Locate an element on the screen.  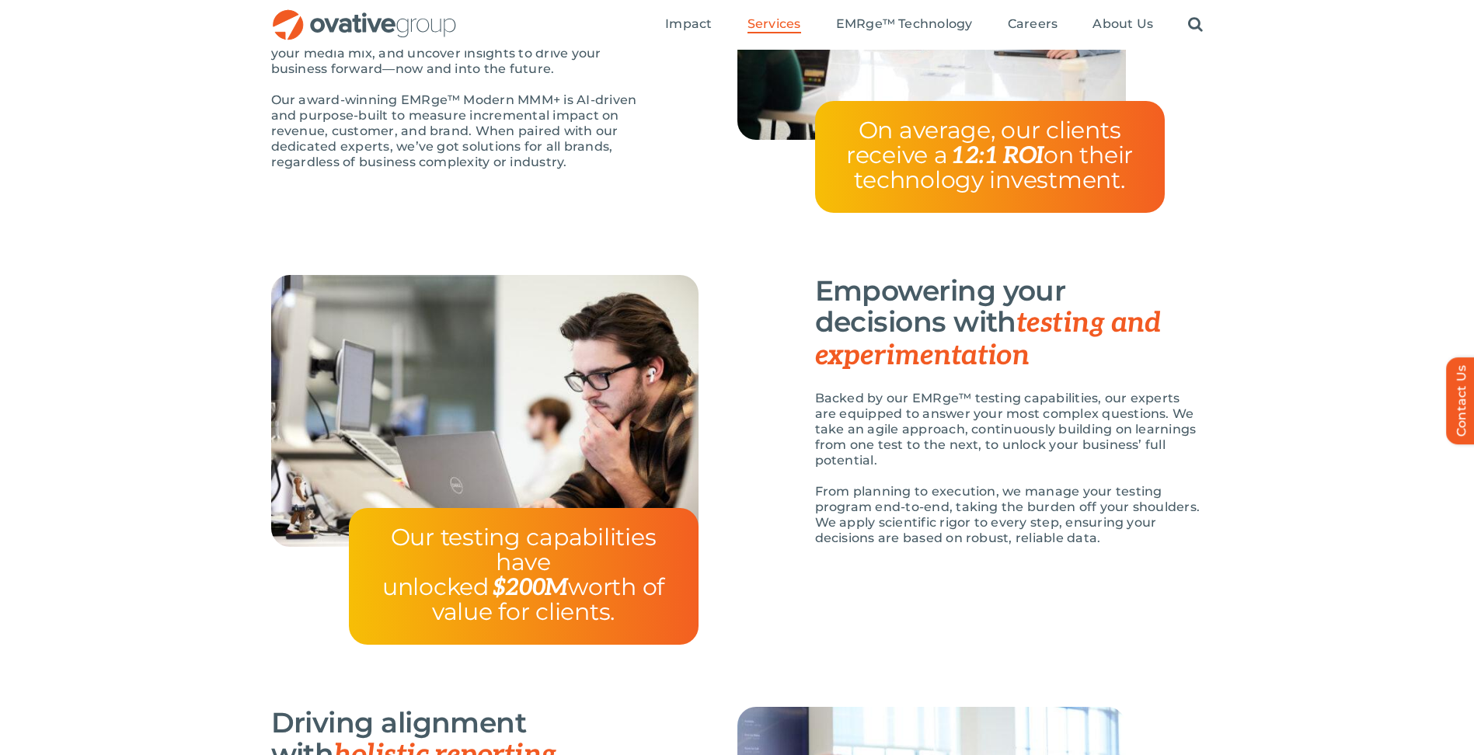
span: testing and experimentation is located at coordinates (988, 340).